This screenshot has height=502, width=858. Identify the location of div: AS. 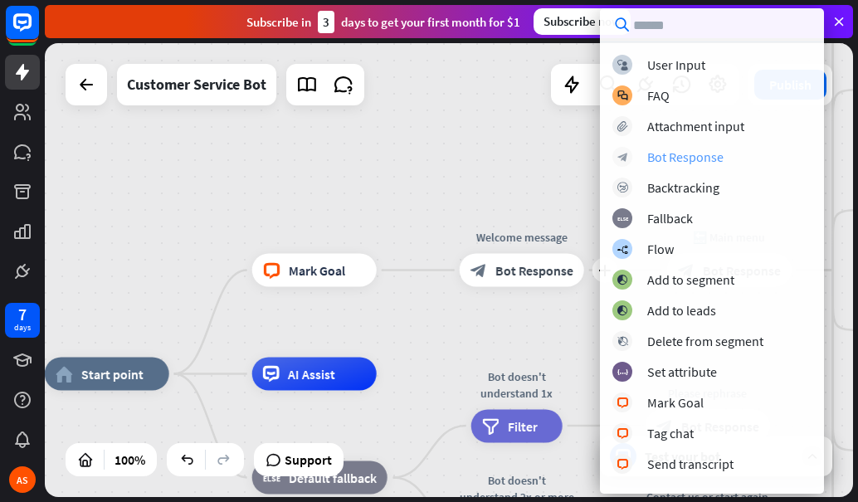
(22, 480).